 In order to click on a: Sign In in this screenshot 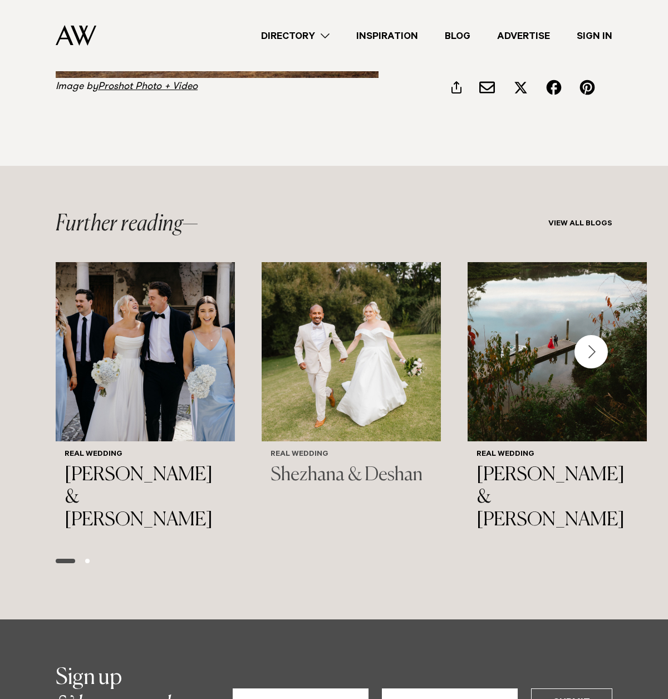, I will do `click(594, 36)`.